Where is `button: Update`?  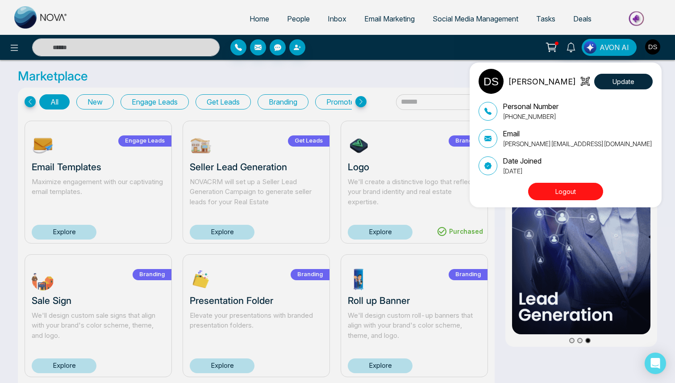
button: Update is located at coordinates (624, 81).